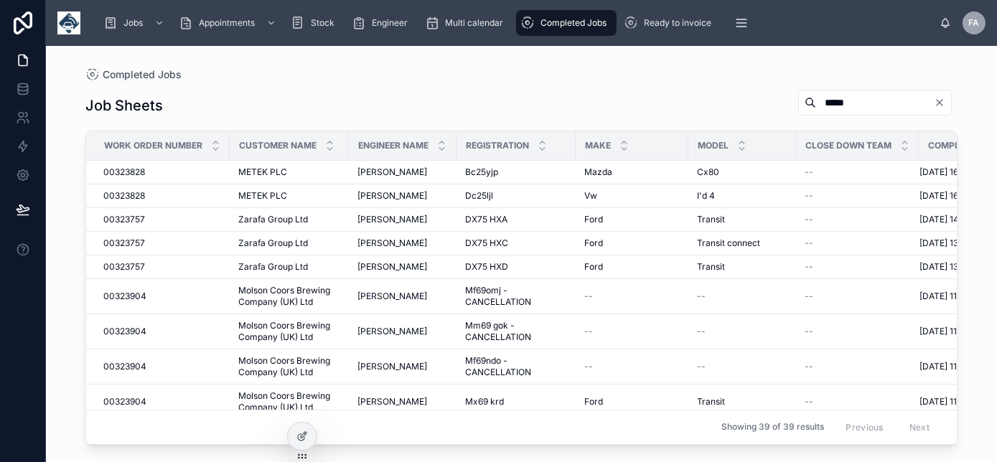  Describe the element at coordinates (289, 297) in the screenshot. I see `span: Molson Coors Brewing Company (UK) Ltd` at that location.